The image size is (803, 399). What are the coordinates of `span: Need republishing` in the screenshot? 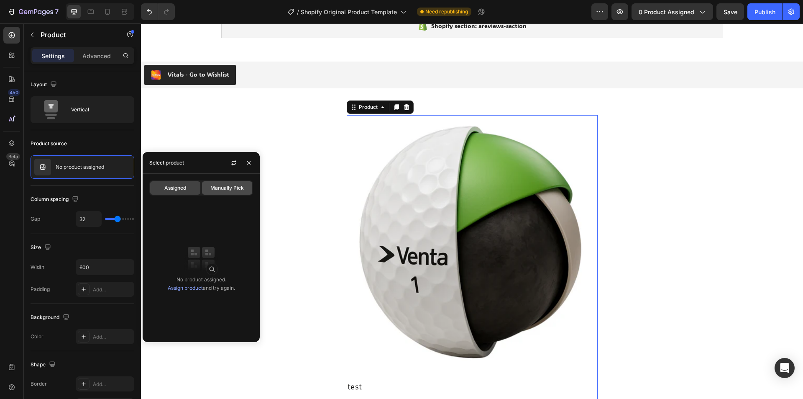 It's located at (447, 12).